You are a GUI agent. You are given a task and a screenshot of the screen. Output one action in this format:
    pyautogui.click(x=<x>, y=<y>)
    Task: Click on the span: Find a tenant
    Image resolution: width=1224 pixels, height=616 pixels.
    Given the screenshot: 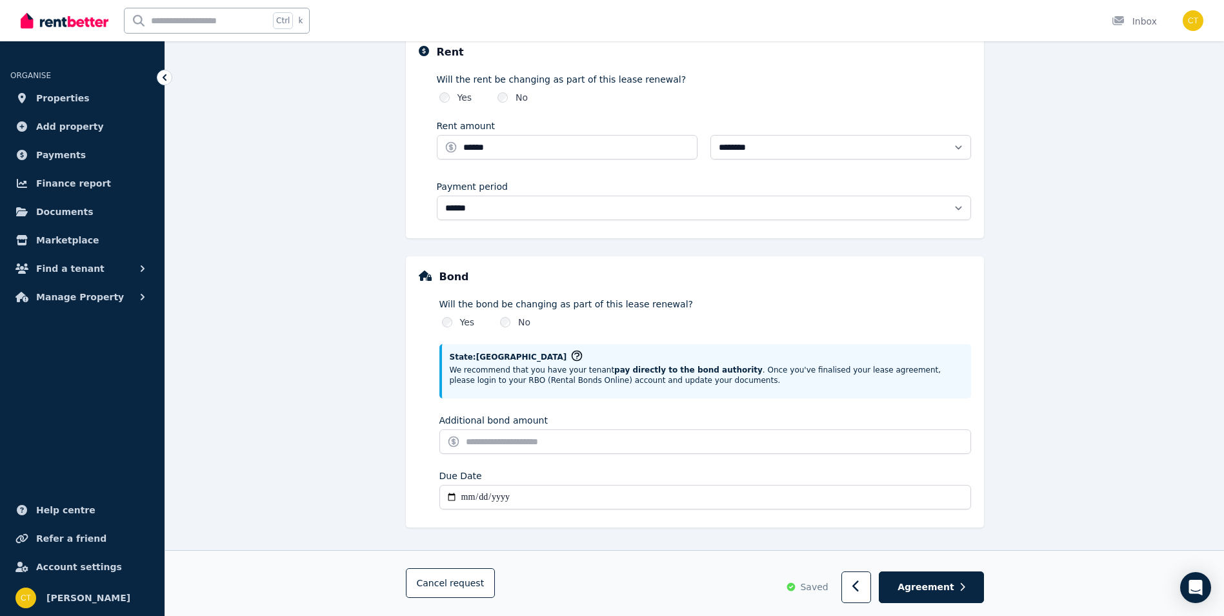 What is the action you would take?
    pyautogui.click(x=70, y=268)
    